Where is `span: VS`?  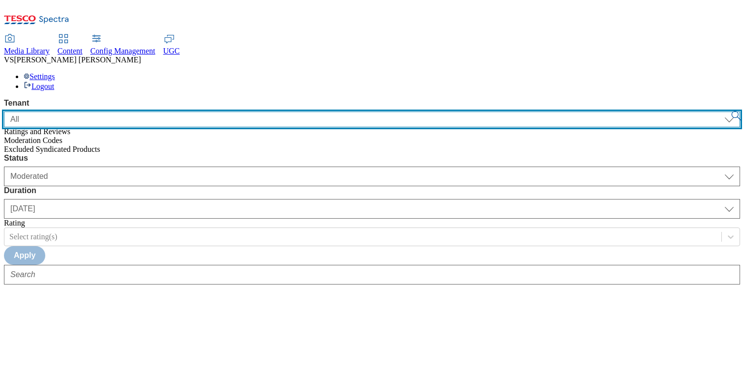
span: VS is located at coordinates (9, 60).